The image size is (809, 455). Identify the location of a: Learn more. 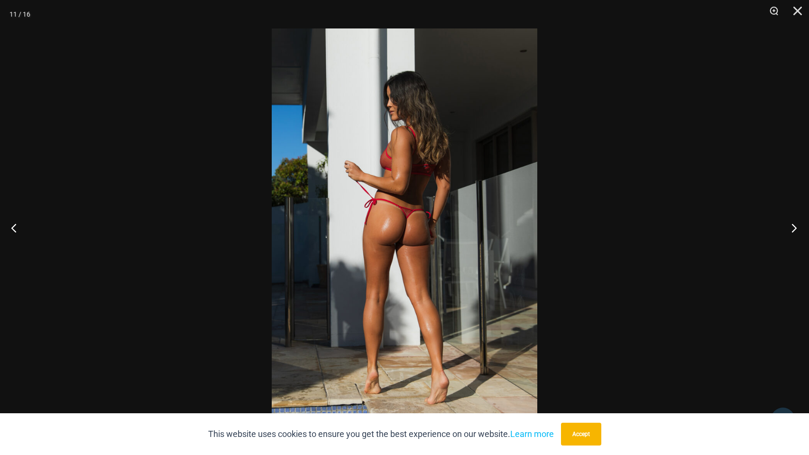
(532, 434).